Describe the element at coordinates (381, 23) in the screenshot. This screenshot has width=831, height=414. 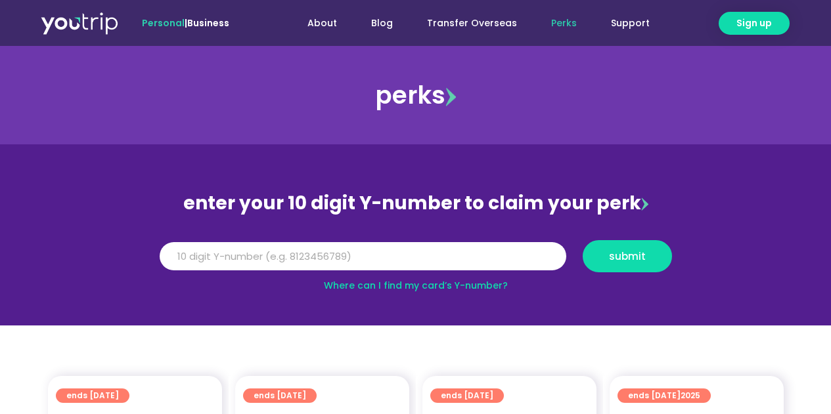
I see `a: Blog` at that location.